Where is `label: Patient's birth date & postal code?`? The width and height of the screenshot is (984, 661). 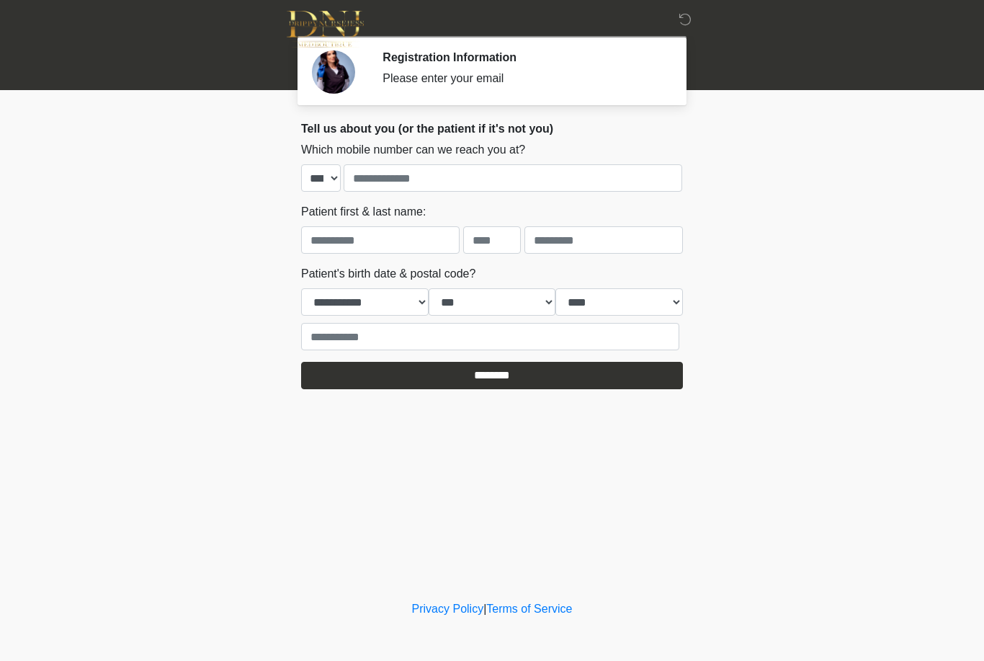 label: Patient's birth date & postal code? is located at coordinates (388, 274).